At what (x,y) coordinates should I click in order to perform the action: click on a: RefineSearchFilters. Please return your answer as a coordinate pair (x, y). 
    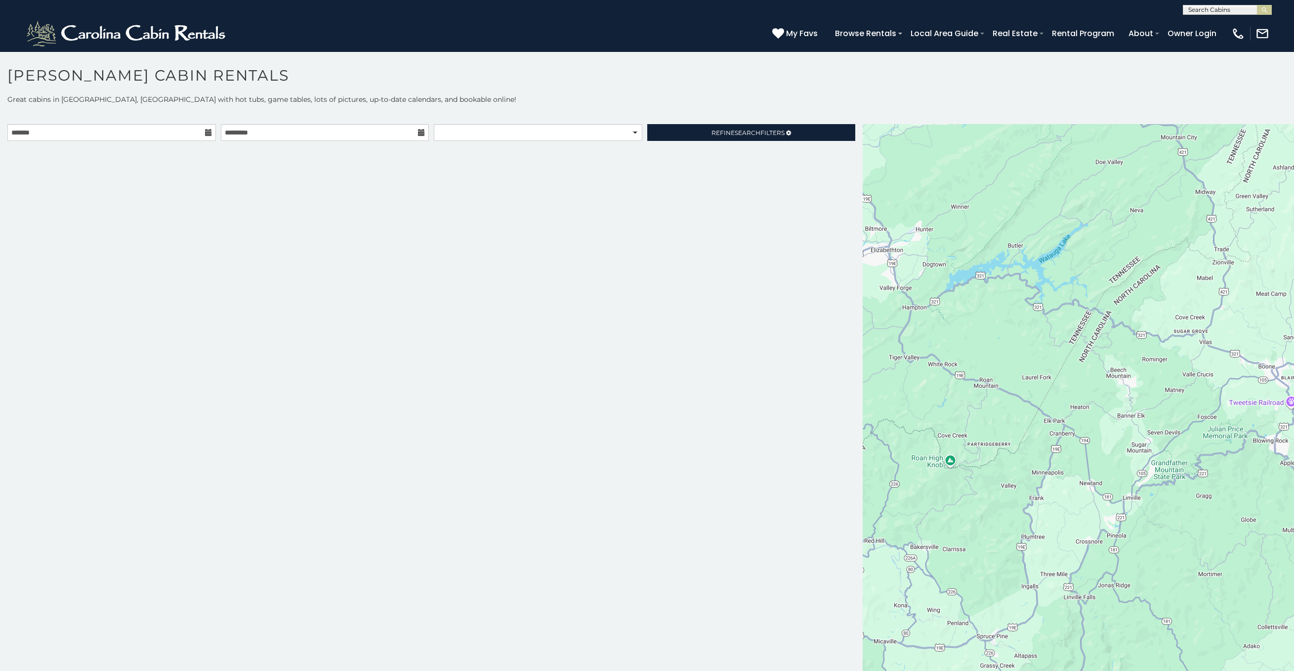
    Looking at the image, I should click on (752, 132).